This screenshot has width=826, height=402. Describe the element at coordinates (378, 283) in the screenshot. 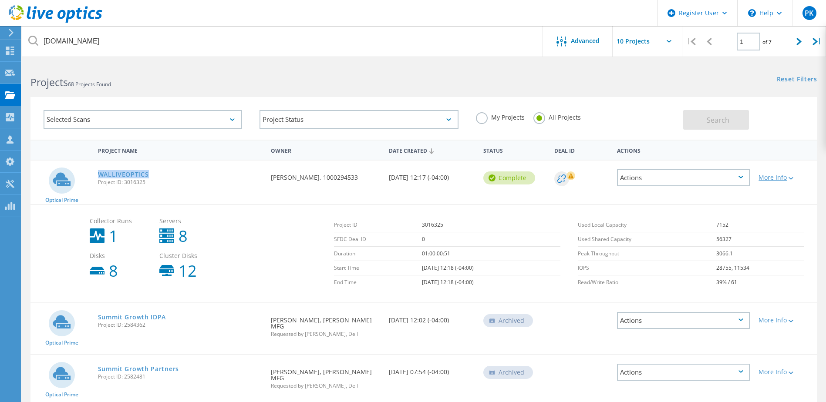

I see `td: End Time` at that location.